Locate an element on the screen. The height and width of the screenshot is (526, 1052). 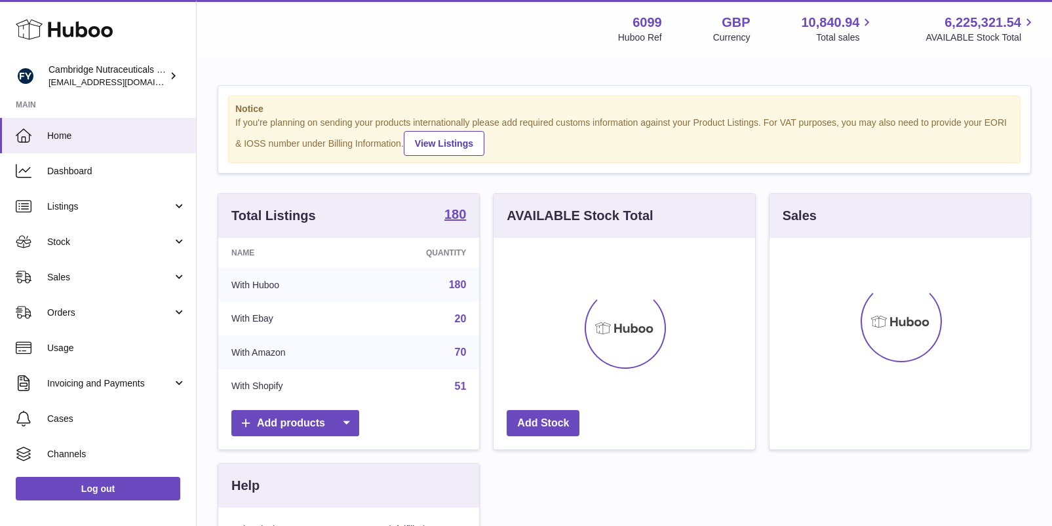
a: 10,840.94 Total sales is located at coordinates (838, 29).